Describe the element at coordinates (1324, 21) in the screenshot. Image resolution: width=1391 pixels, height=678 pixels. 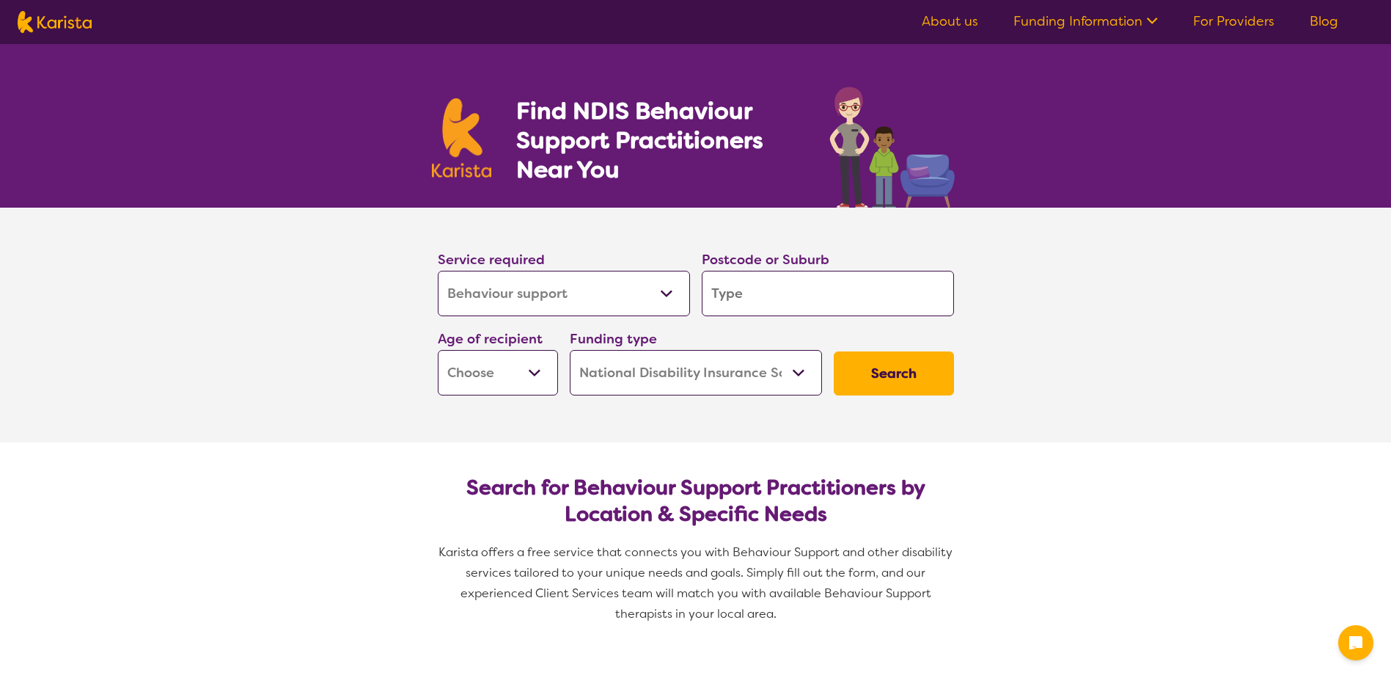
I see `a: Blog` at that location.